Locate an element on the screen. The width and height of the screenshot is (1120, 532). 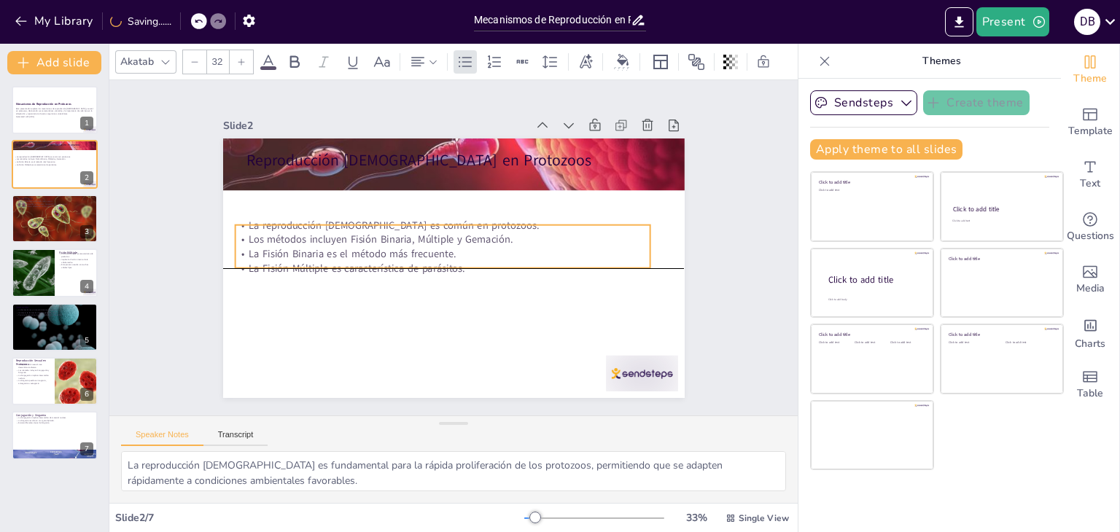
p: Involucra la formación de una pequeña yema. is located at coordinates (55, 313).